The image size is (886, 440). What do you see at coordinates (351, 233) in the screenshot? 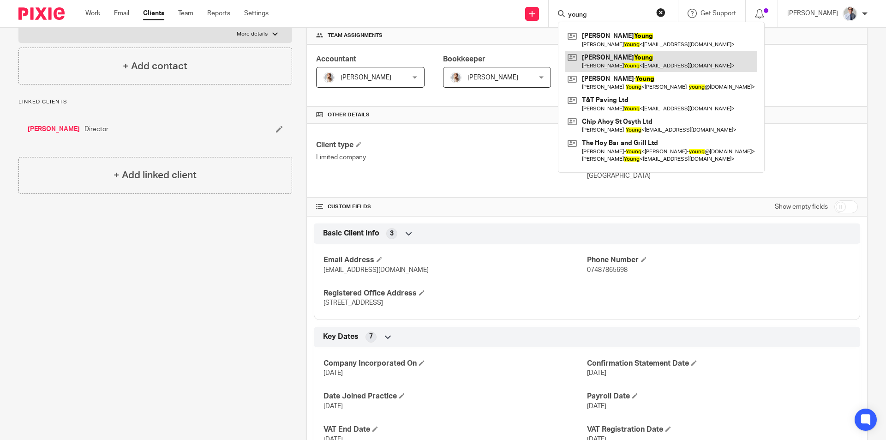
I see `span: Basic Client Info` at bounding box center [351, 233].